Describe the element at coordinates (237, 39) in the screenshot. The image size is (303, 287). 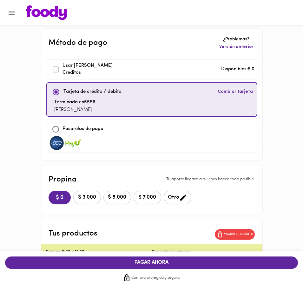
I see `p: ¿Problemas?` at that location.